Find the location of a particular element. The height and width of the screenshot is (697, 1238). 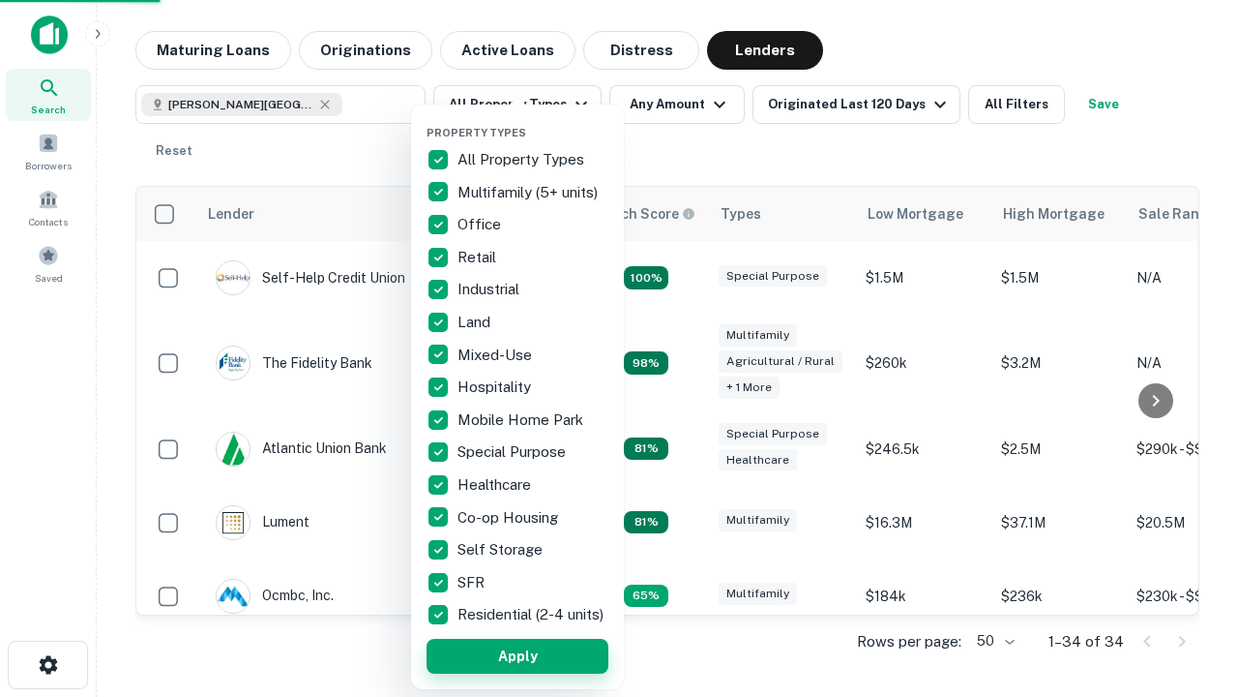

p: Office is located at coordinates (481, 224).